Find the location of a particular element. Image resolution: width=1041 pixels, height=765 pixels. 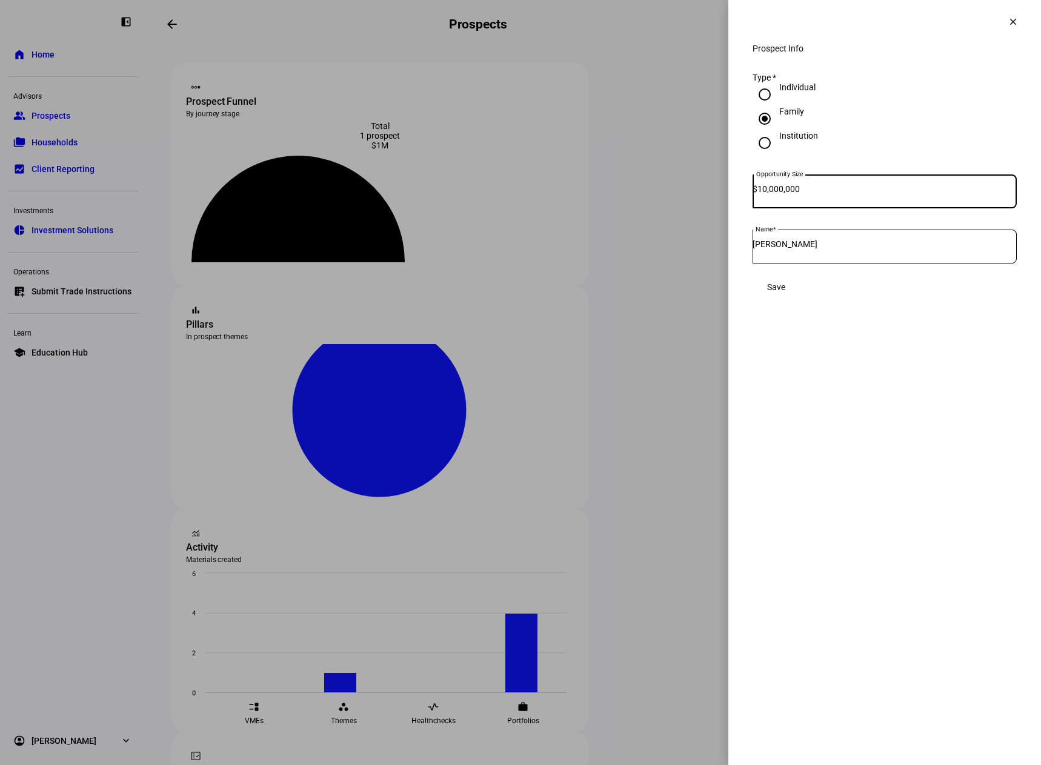

div: Institution is located at coordinates (799, 136).